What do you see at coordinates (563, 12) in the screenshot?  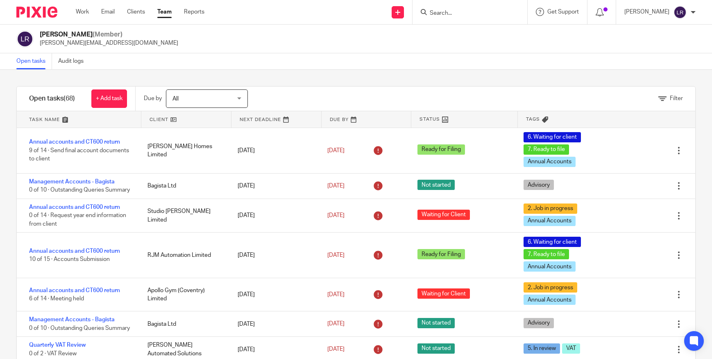 I see `span: Get Support` at bounding box center [563, 12].